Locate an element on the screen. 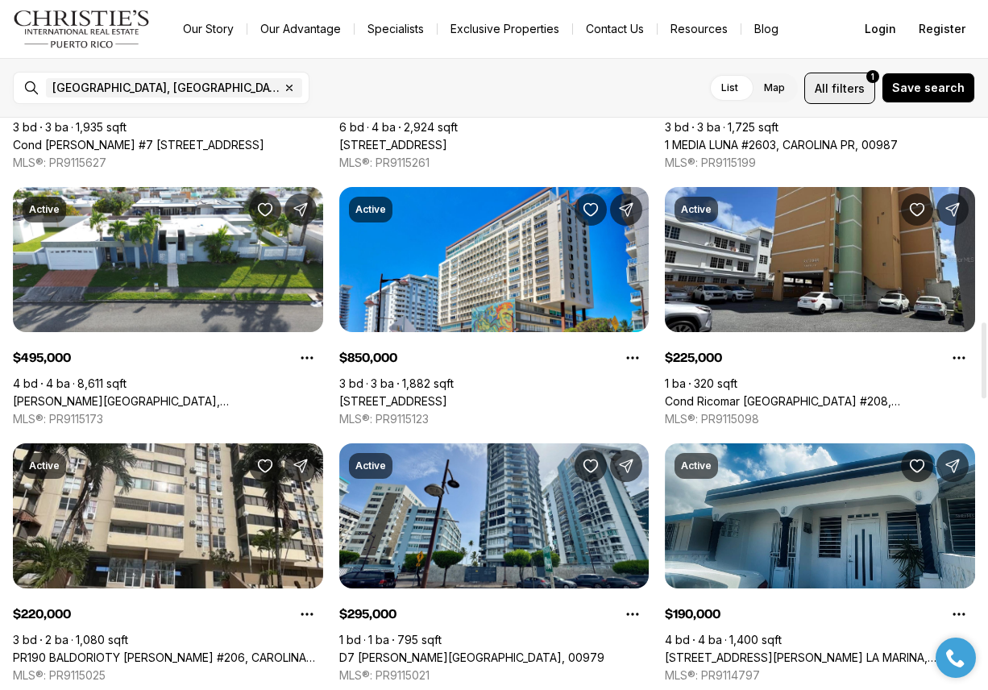  a: Blog is located at coordinates (767, 29).